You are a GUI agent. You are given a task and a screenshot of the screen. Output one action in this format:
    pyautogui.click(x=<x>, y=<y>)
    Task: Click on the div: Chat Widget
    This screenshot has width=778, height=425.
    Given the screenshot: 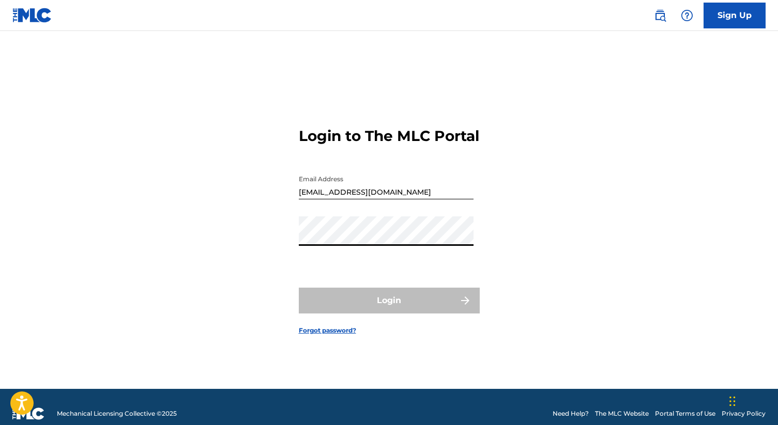 What is the action you would take?
    pyautogui.click(x=752, y=401)
    